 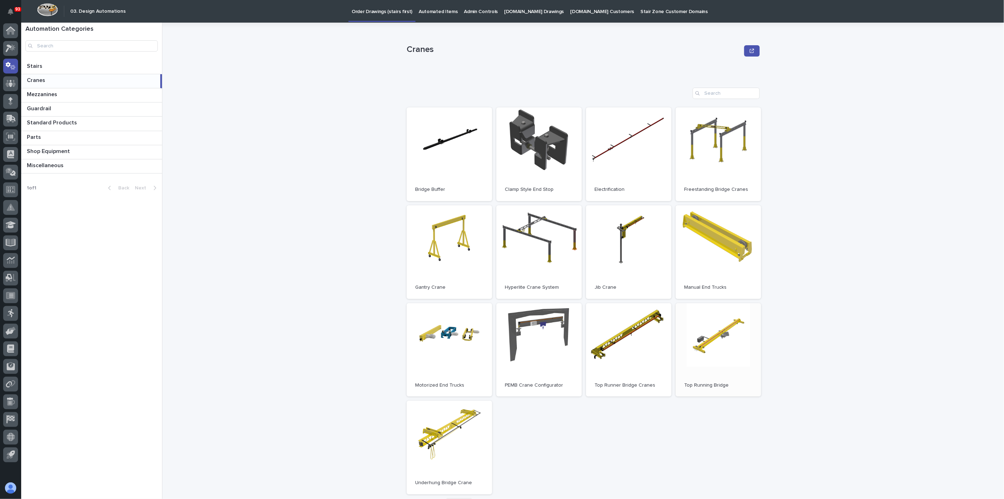 I want to click on p: Clamp Style End Stop, so click(x=539, y=189).